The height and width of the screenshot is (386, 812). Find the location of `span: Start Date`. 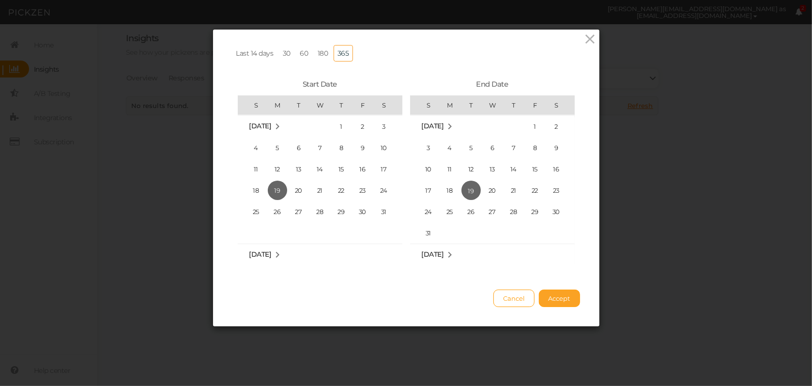

span: Start Date is located at coordinates (320, 84).